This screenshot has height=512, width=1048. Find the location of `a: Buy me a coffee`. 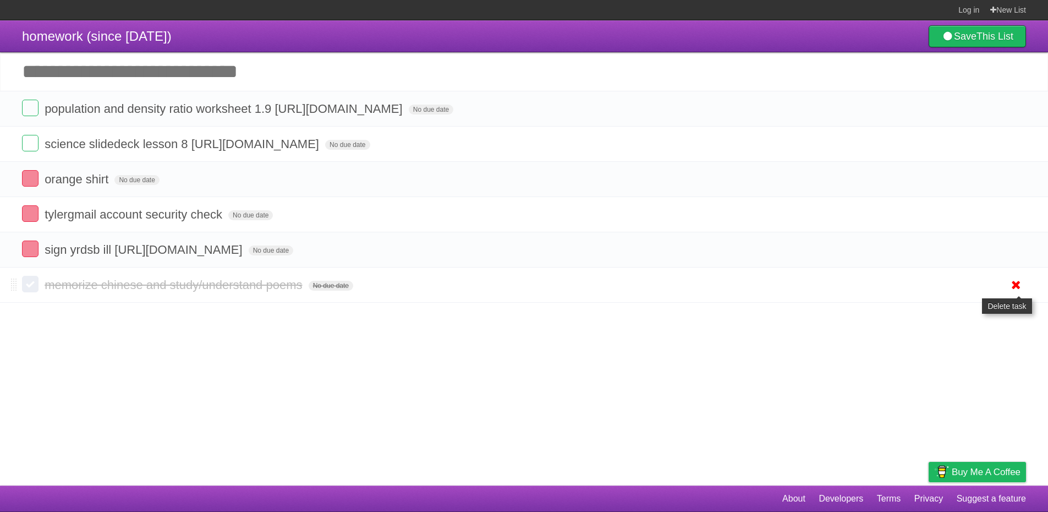

a: Buy me a coffee is located at coordinates (977, 472).